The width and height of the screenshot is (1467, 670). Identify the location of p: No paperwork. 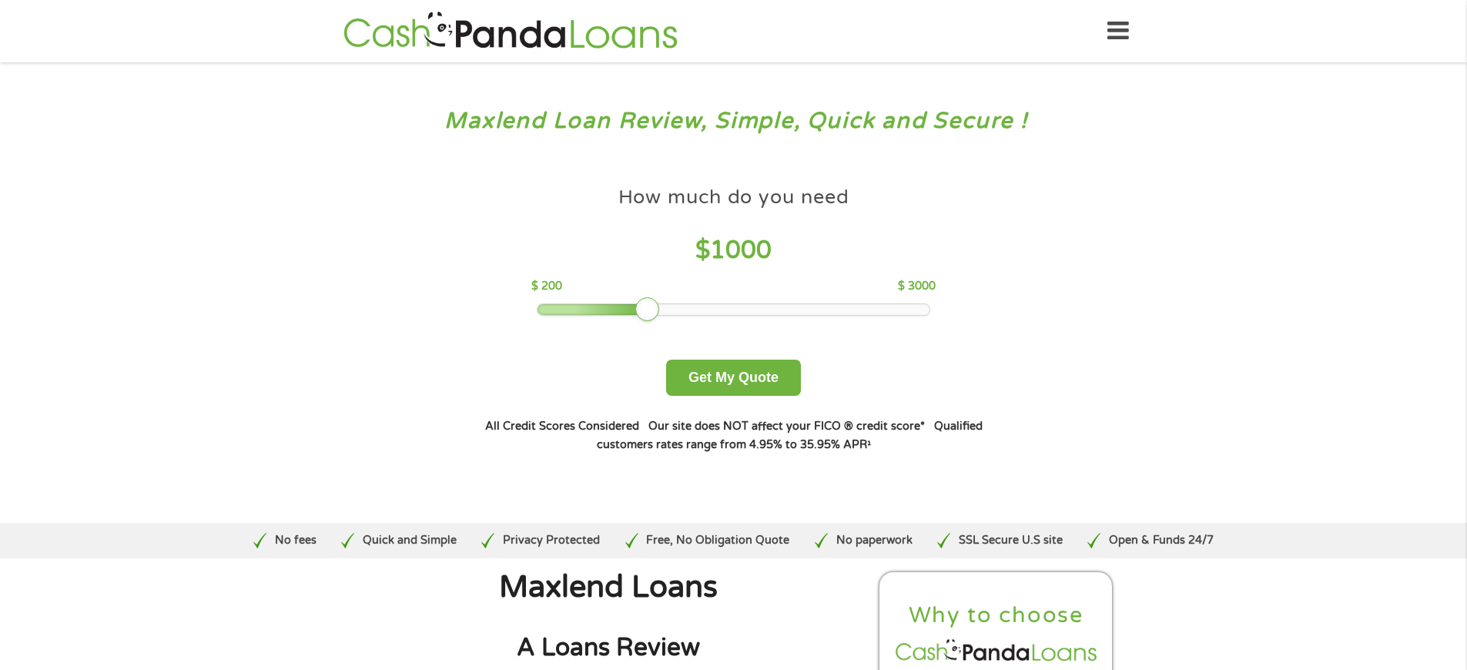
(874, 541).